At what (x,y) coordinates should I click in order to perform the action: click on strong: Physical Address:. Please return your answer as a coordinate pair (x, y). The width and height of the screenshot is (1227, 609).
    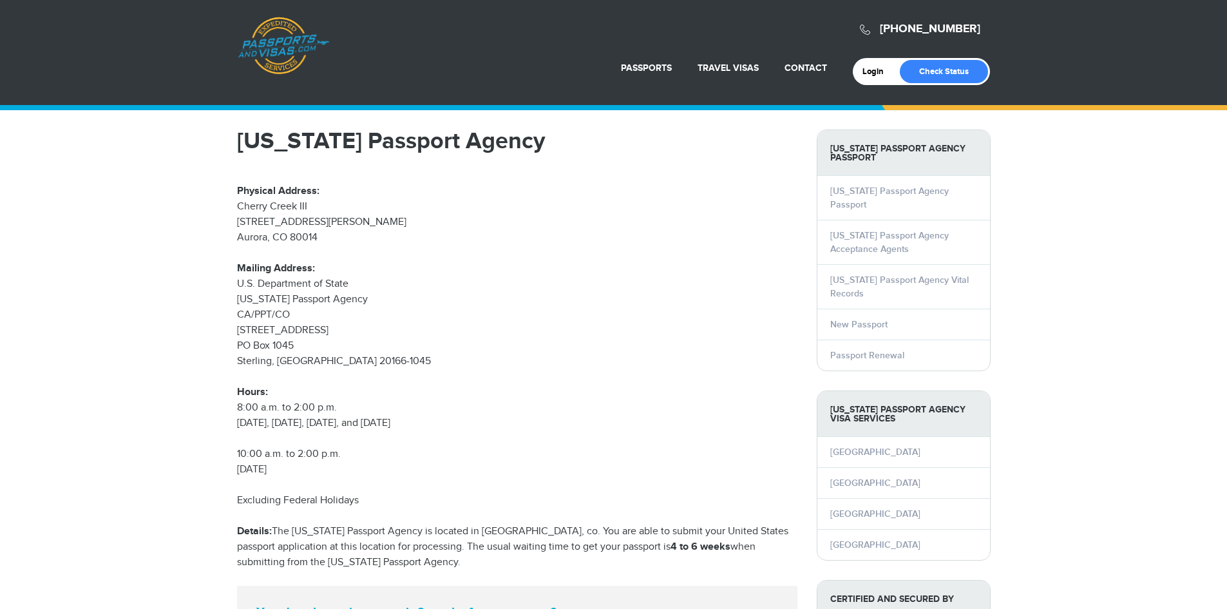
    Looking at the image, I should click on (278, 191).